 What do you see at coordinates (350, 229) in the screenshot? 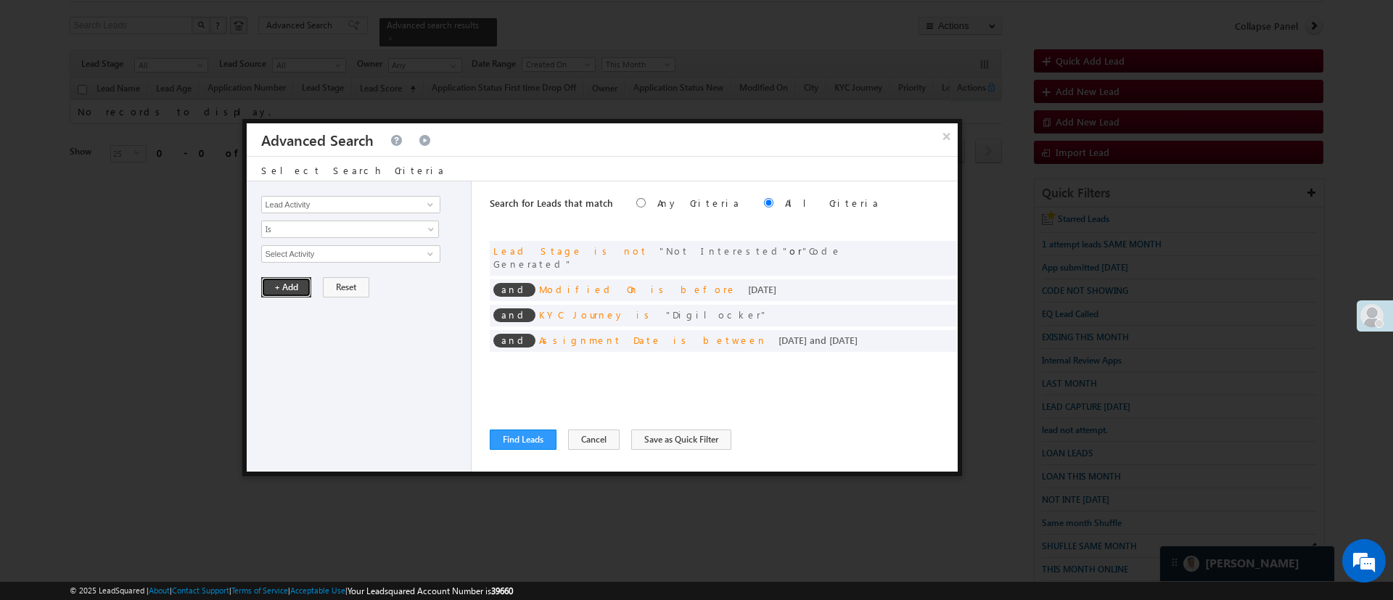
I see `a: Is` at bounding box center [350, 229].